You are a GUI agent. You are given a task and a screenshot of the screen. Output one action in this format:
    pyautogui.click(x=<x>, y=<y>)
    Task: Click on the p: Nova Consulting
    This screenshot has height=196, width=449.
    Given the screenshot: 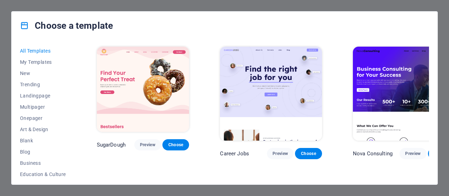 What is the action you would take?
    pyautogui.click(x=373, y=154)
    